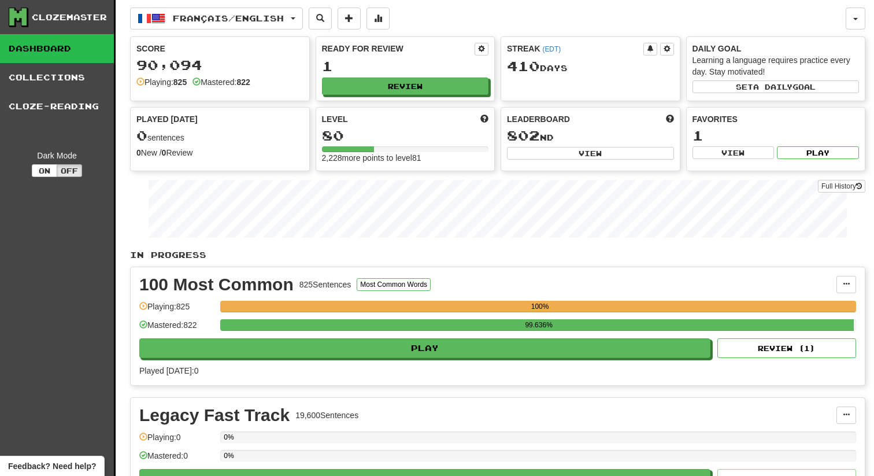 The height and width of the screenshot is (476, 874). I want to click on button: Most Common Words, so click(394, 284).